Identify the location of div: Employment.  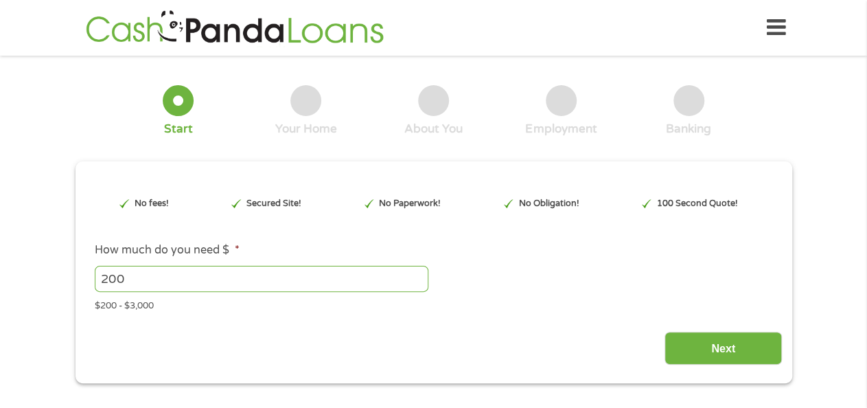
(561, 129).